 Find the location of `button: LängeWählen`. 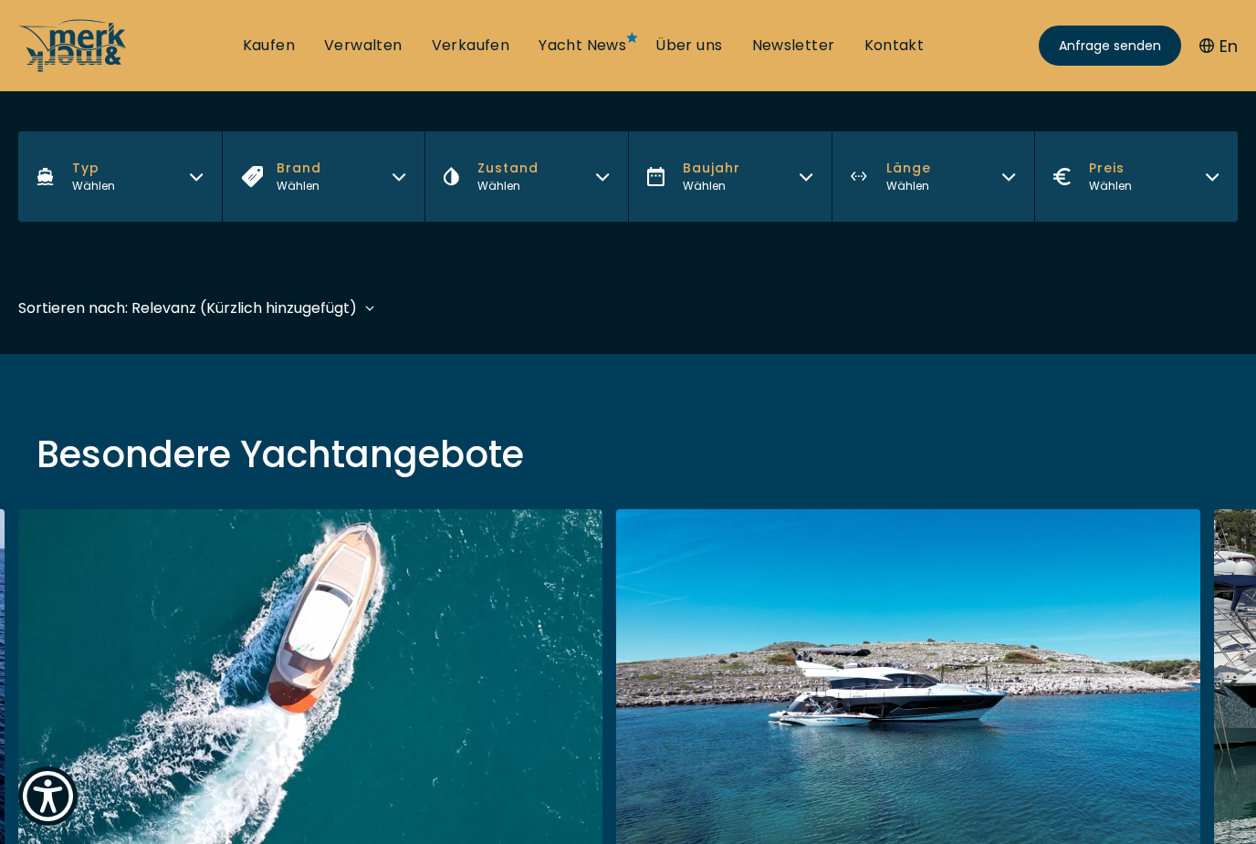

button: LängeWählen is located at coordinates (933, 176).